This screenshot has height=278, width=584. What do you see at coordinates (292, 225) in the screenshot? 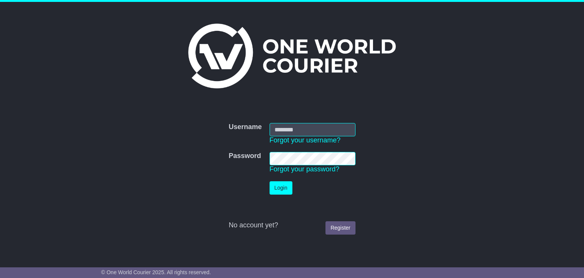
I see `div: No account yet?` at bounding box center [292, 225].